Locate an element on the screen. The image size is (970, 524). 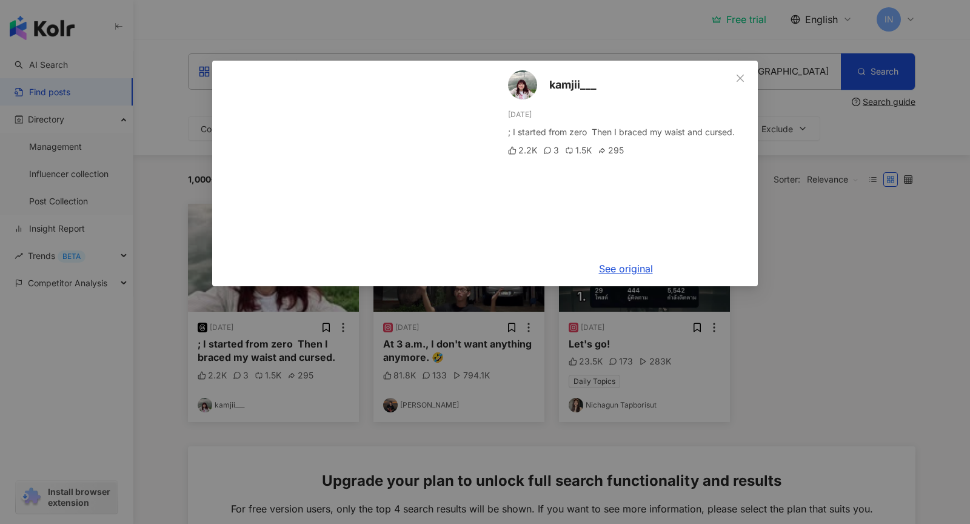
a: COAL Avatarkamjii___ is located at coordinates (620, 85).